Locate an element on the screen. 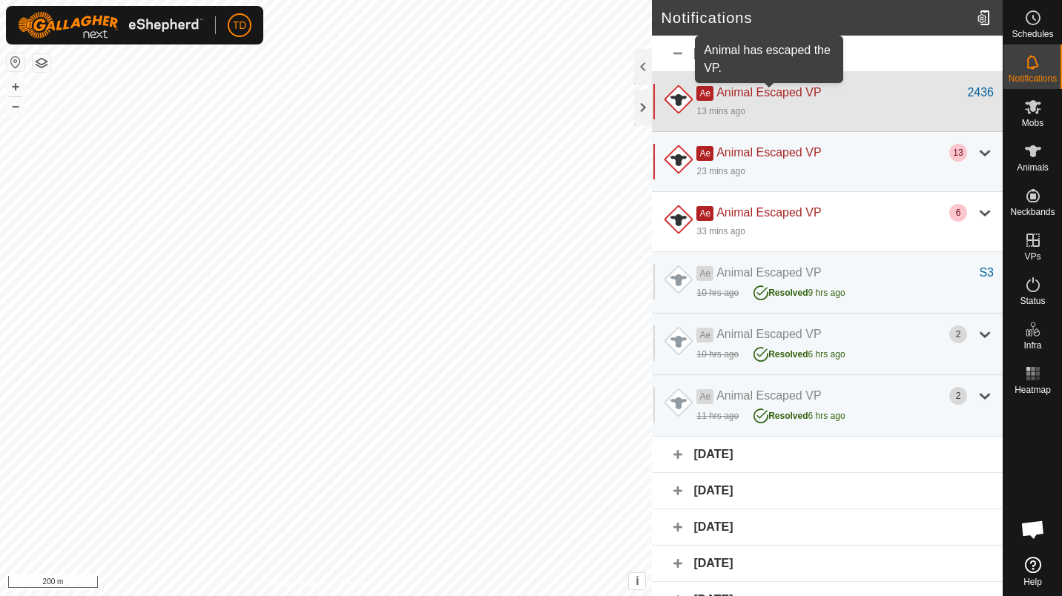 The width and height of the screenshot is (1062, 596). div: 13 is located at coordinates (959, 153).